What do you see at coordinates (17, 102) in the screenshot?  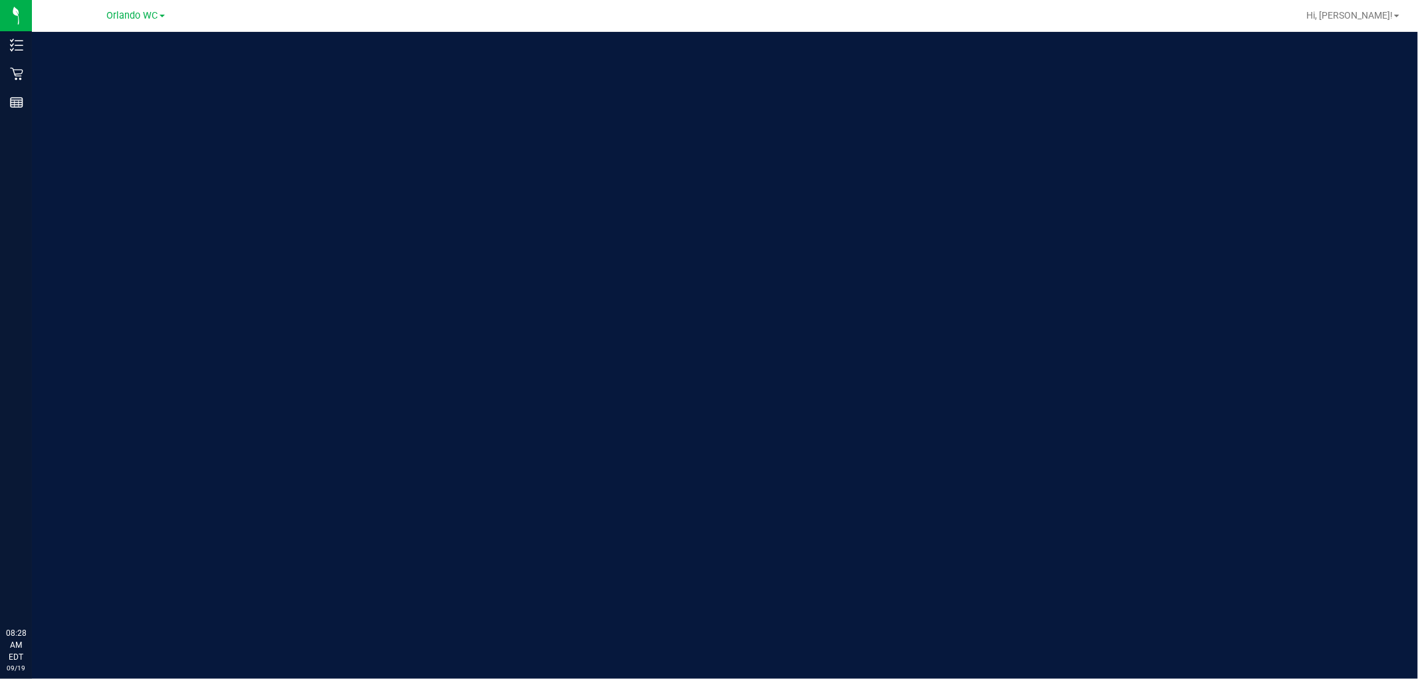 I see `inline-svg: Reports` at bounding box center [17, 102].